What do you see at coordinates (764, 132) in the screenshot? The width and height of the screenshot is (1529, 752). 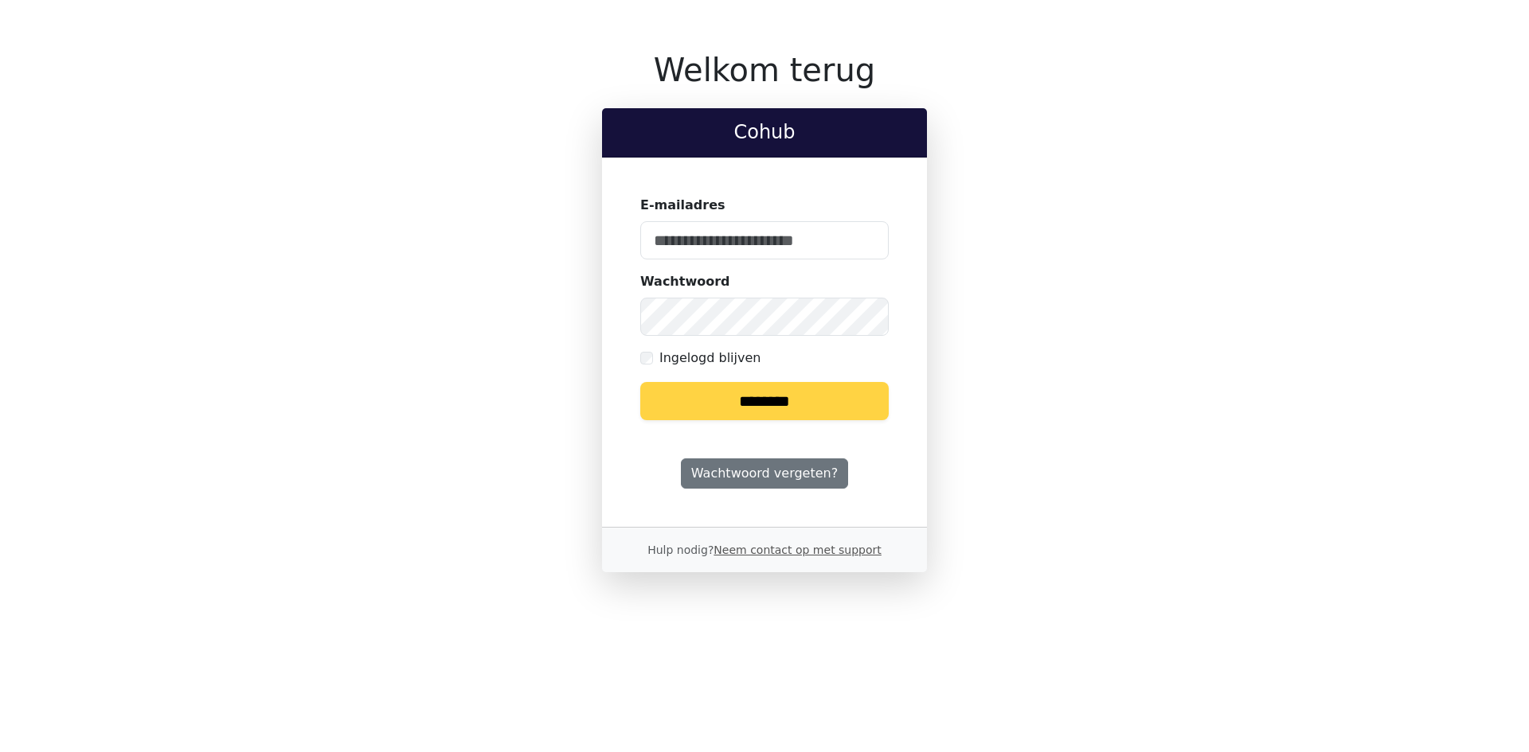 I see `h2: Cohub` at bounding box center [764, 132].